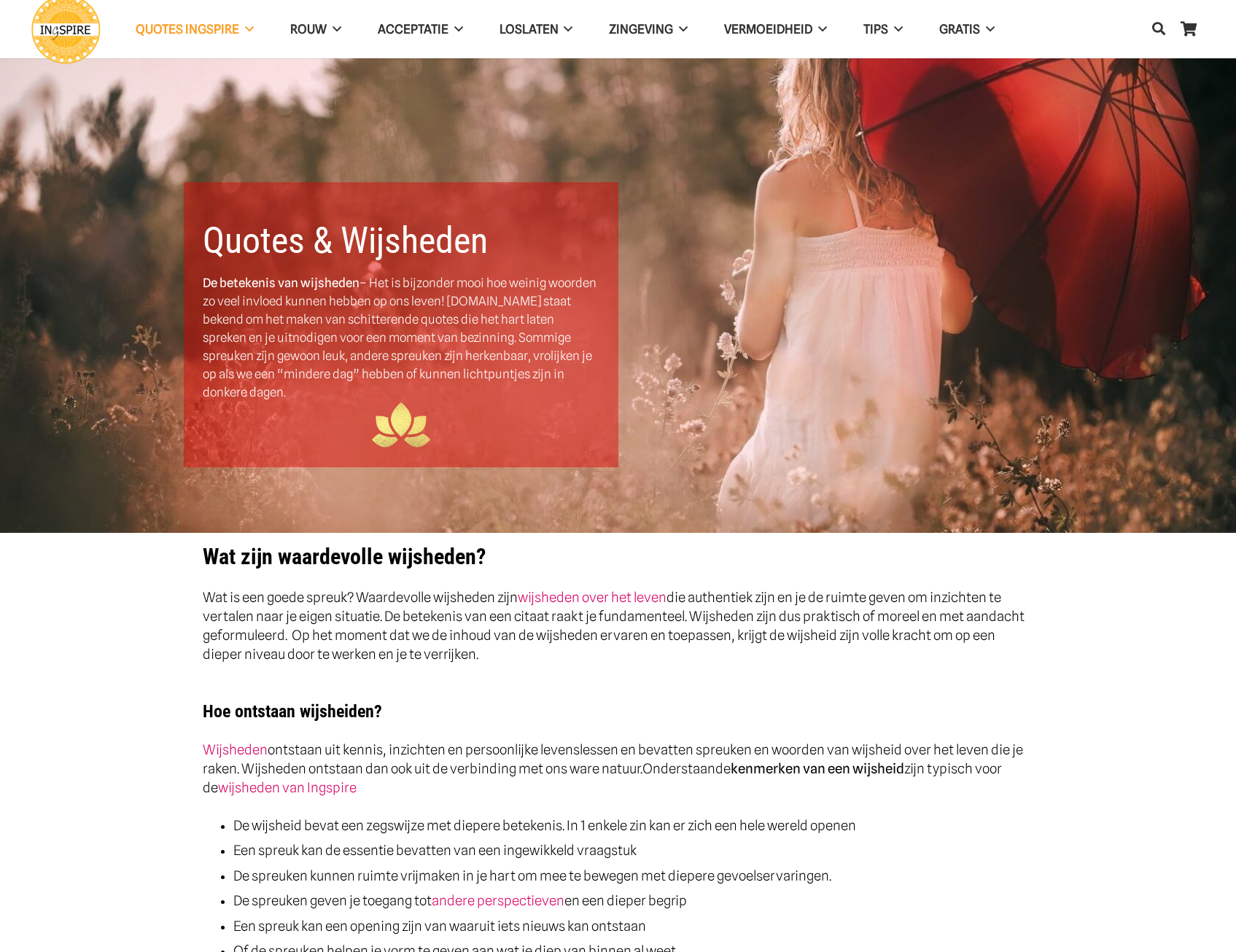 The image size is (1236, 952). I want to click on span: Wat is een goede spreuk? Waardevolle wijsheden zijn die authentiek zijn en je de ruimte geven om ..., so click(613, 625).